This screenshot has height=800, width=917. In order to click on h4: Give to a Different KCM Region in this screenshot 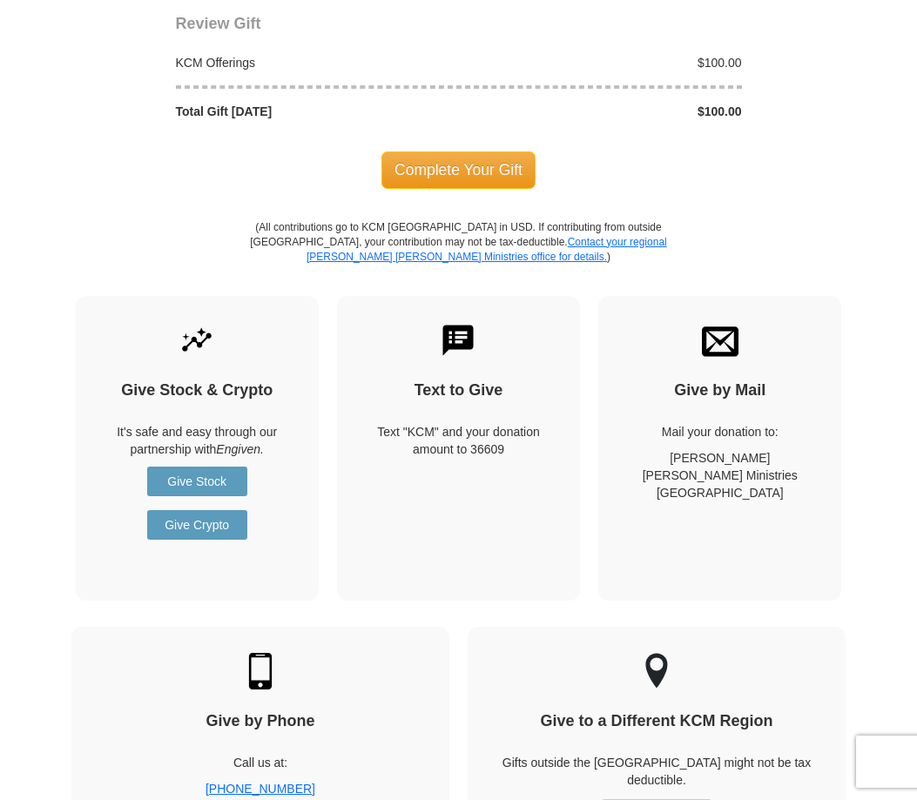, I will do `click(657, 722)`.